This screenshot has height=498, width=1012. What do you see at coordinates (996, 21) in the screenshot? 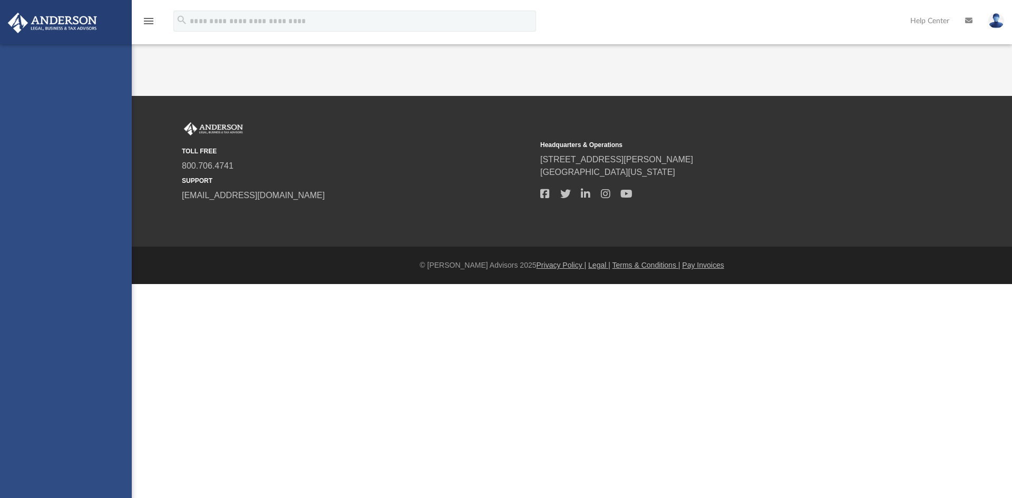
I see `img: User Pic` at bounding box center [996, 21].